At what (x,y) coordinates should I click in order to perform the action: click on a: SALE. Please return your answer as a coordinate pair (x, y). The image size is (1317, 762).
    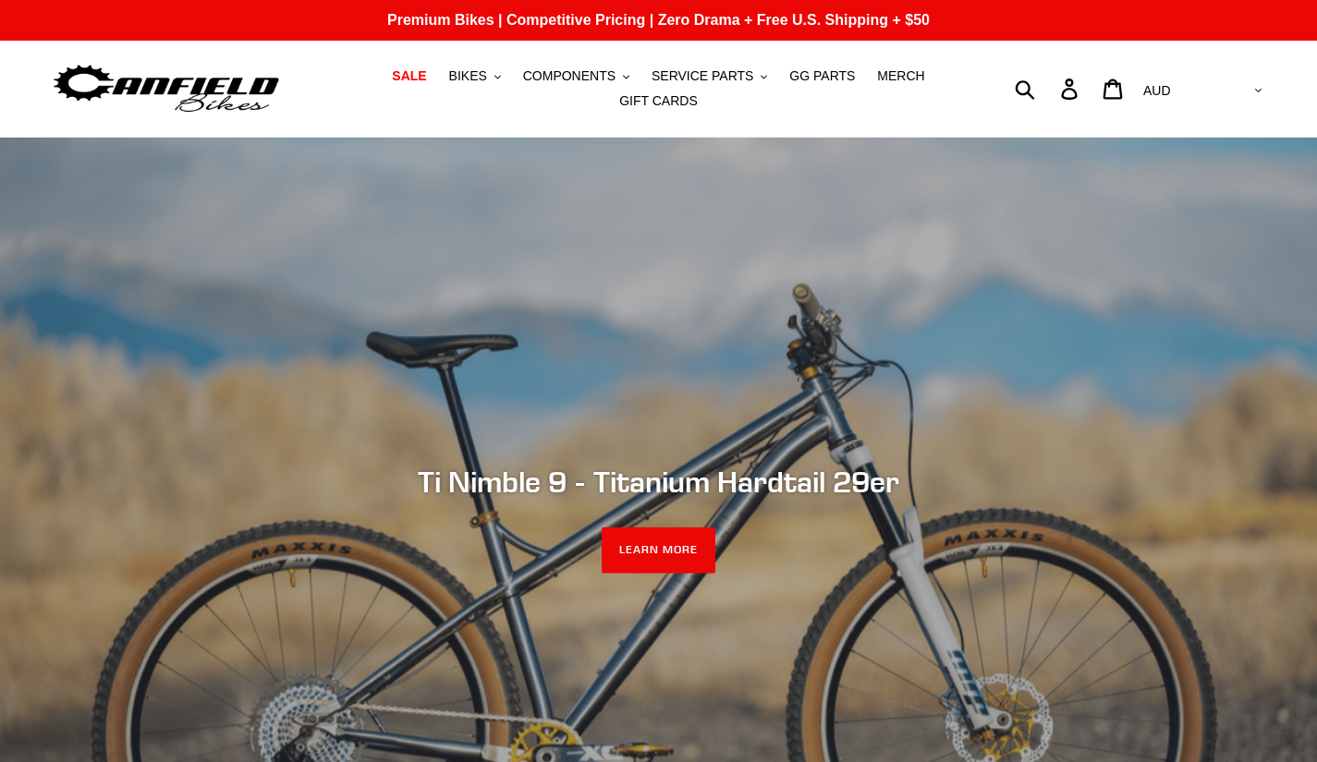
    Looking at the image, I should click on (408, 76).